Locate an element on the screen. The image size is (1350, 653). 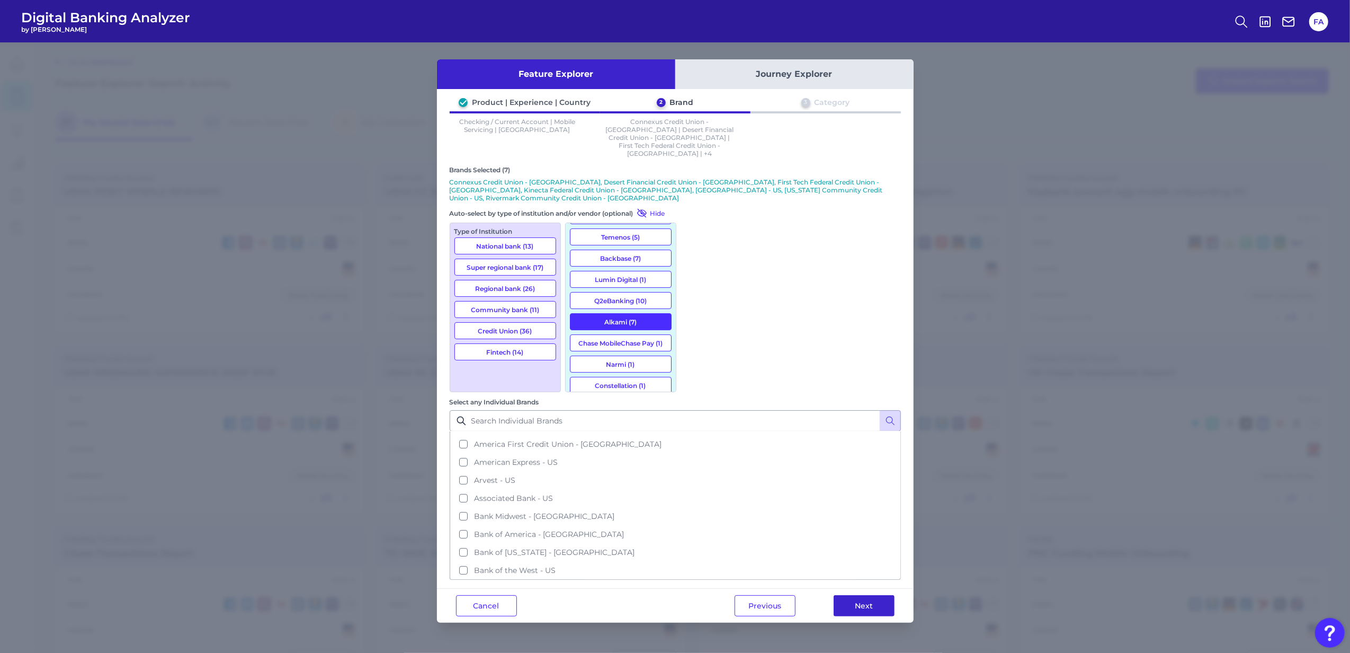
div: Type of Institution is located at coordinates (505, 231).